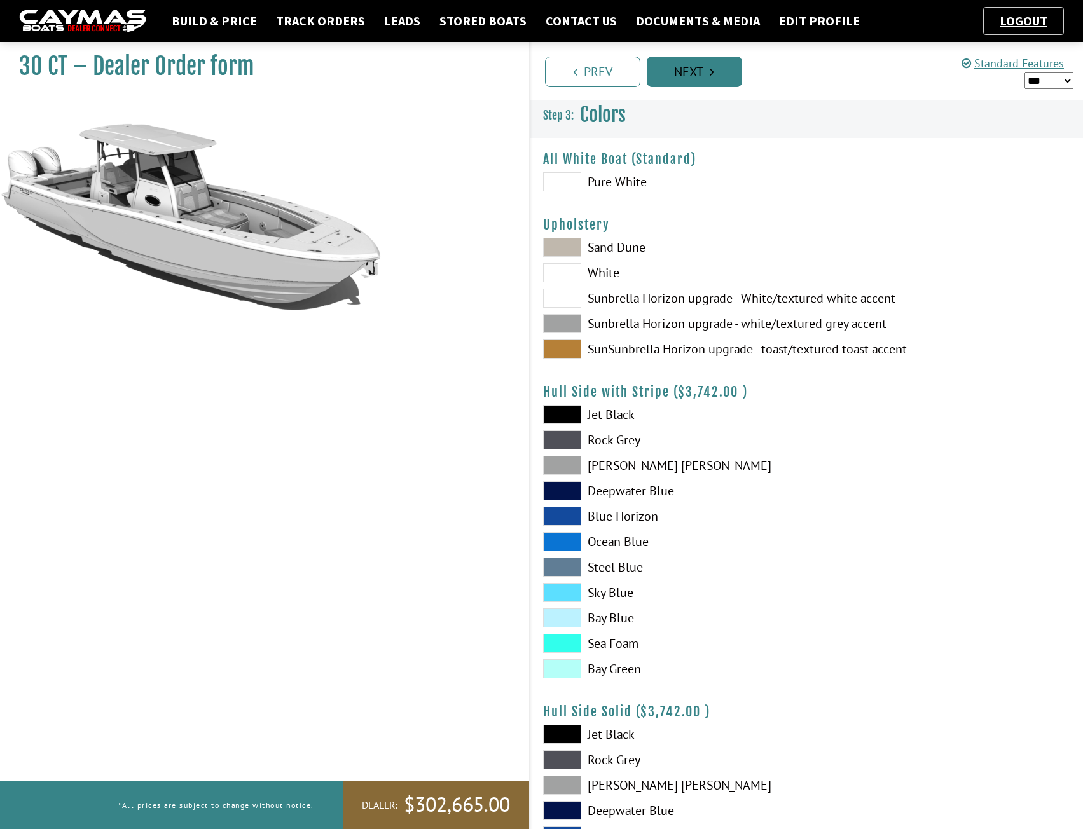 This screenshot has width=1083, height=829. What do you see at coordinates (668, 324) in the screenshot?
I see `label: Sunbrella Horizon upgrade - white/textured grey accent` at bounding box center [668, 324].